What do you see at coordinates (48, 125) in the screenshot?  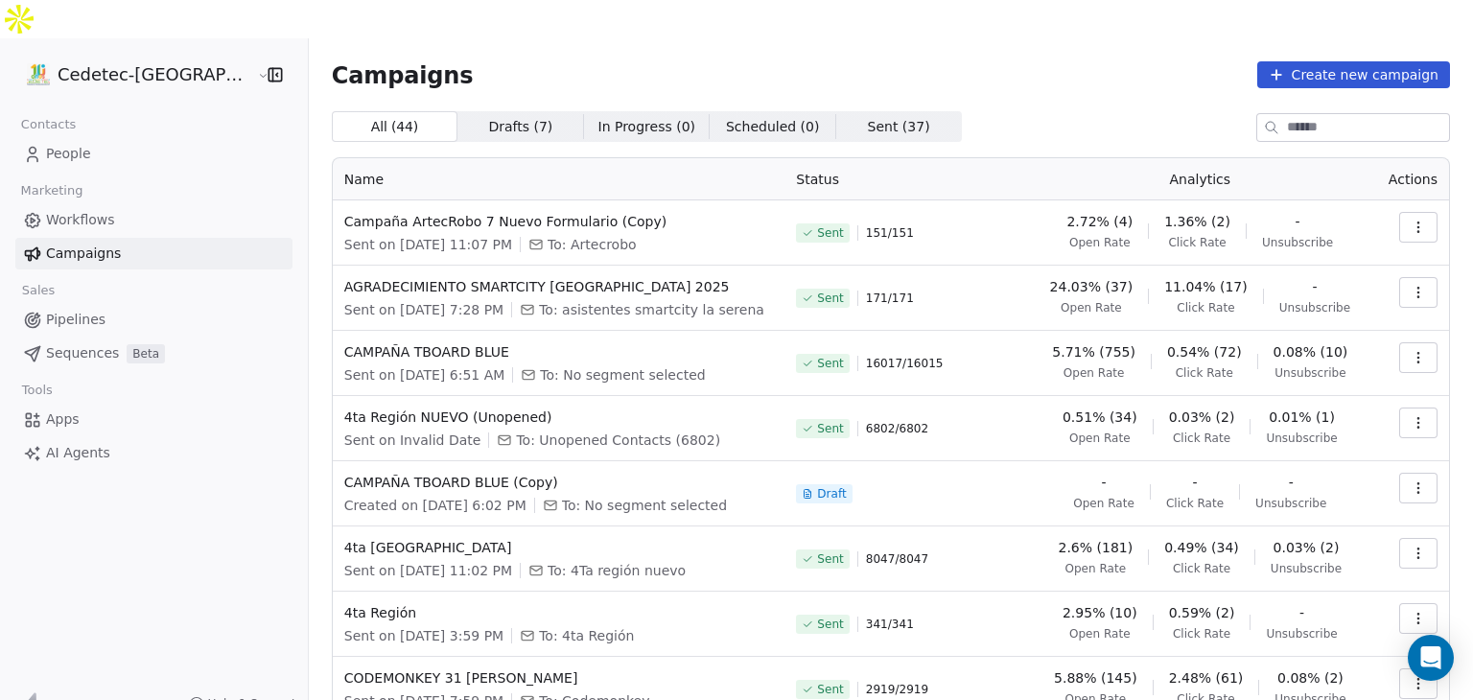 I see `span: Contacts` at bounding box center [48, 125].